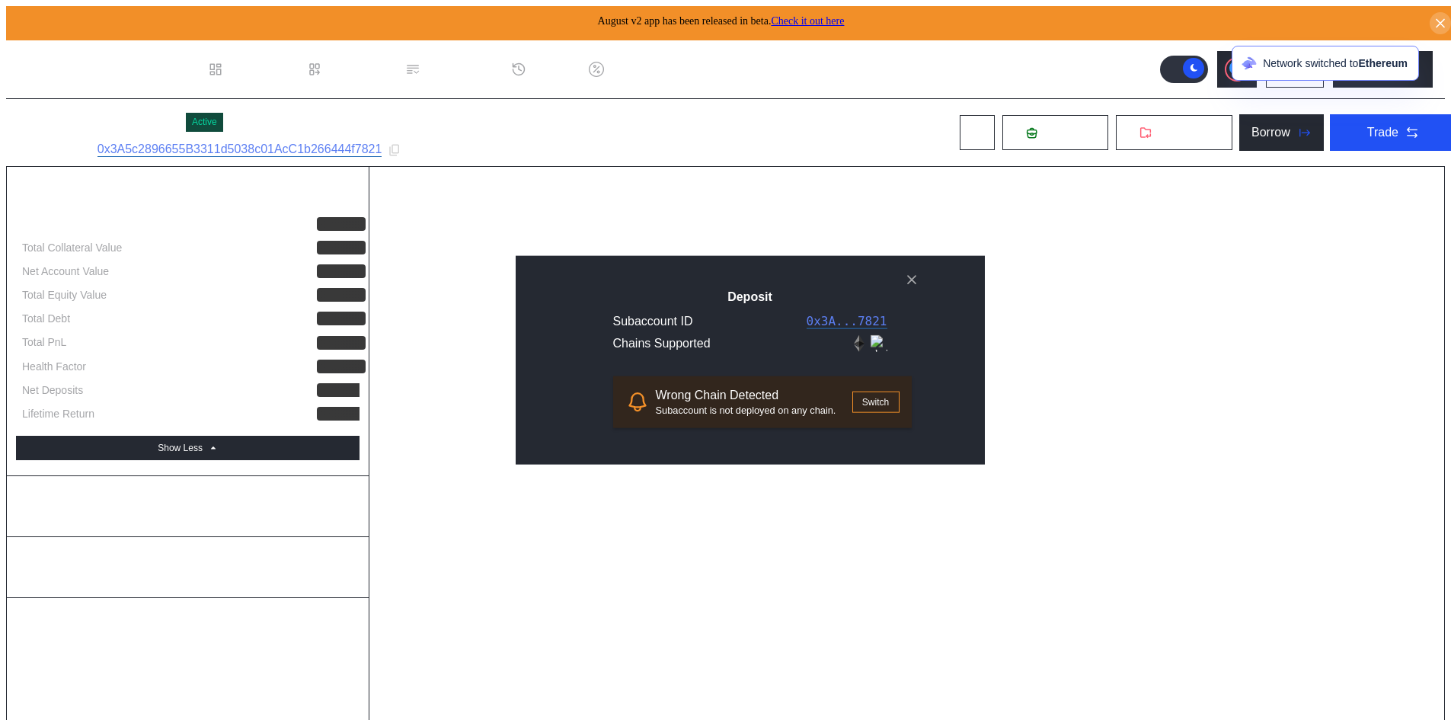  What do you see at coordinates (187, 506) in the screenshot?
I see `div: Account Balance` at bounding box center [187, 506].